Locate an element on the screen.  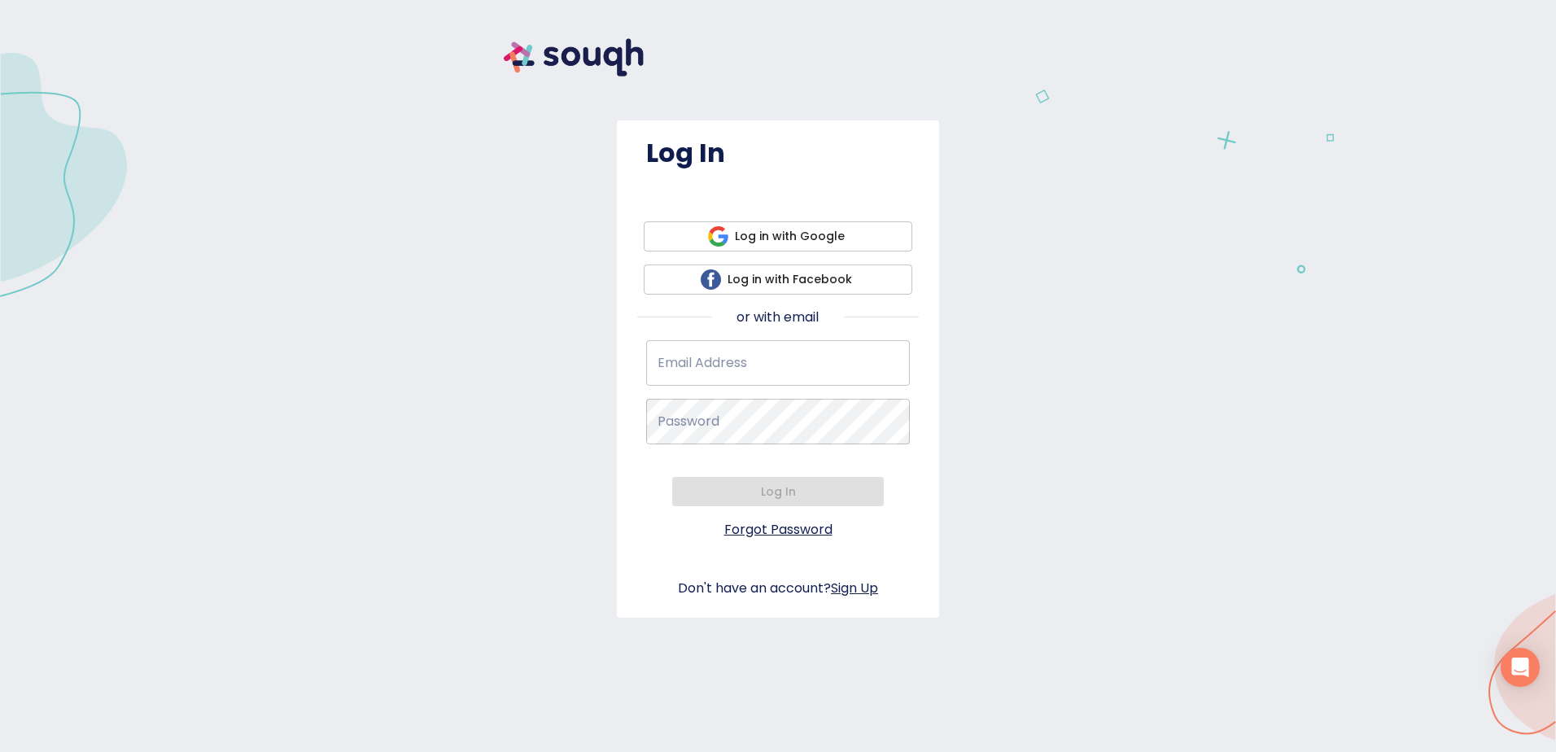
h4: Log In is located at coordinates (778, 153).